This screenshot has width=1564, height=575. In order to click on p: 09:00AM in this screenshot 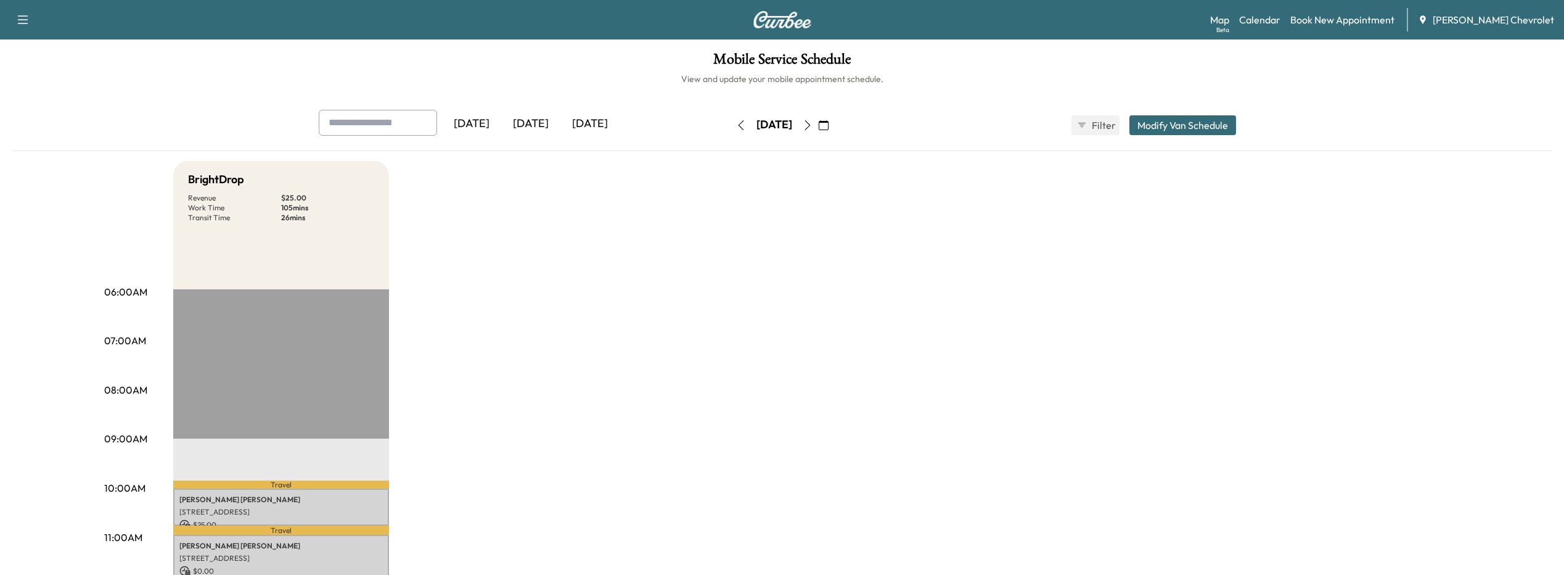, I will do `click(126, 438)`.